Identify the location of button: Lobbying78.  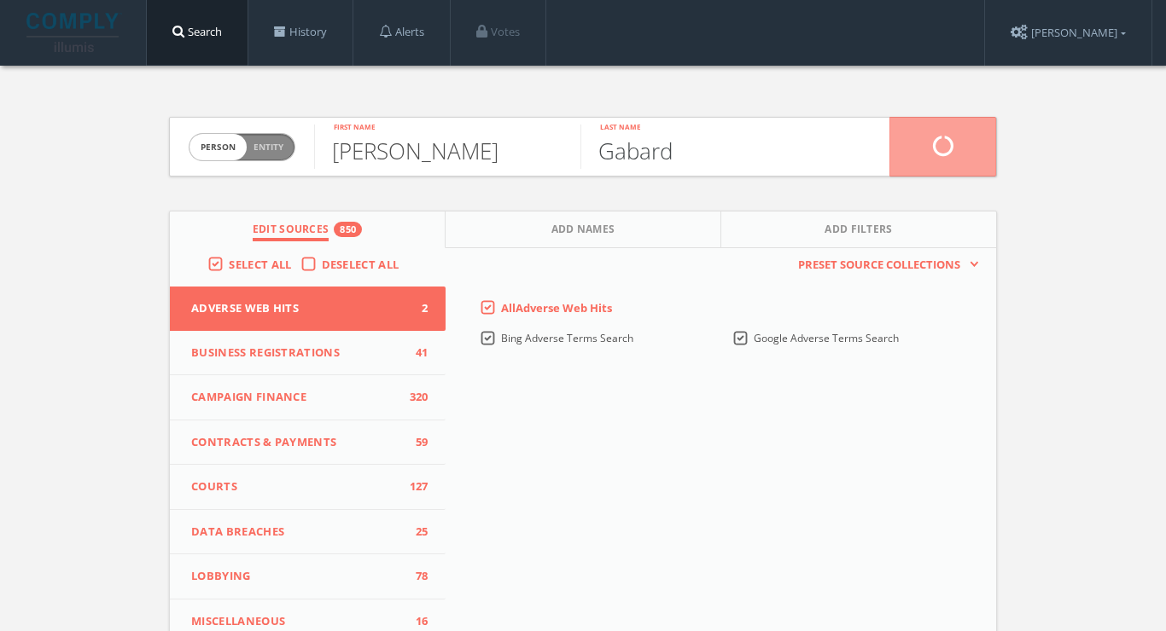
(307, 577).